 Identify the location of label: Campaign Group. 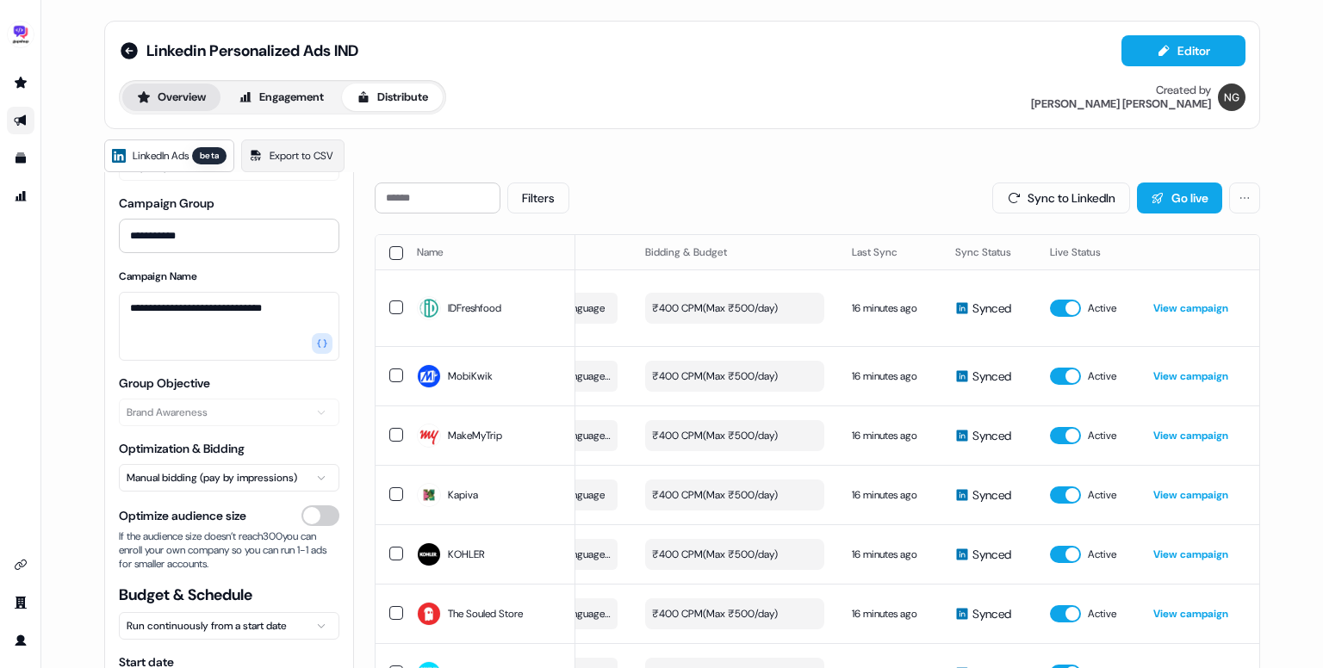
(166, 203).